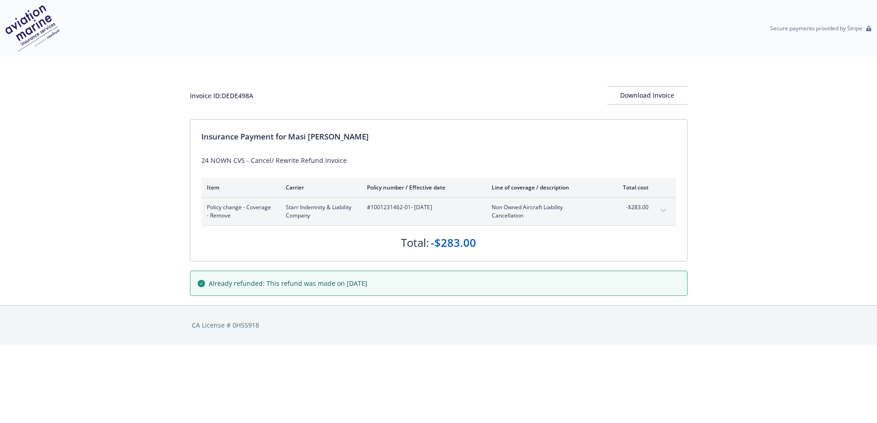 The width and height of the screenshot is (877, 423). What do you see at coordinates (319, 211) in the screenshot?
I see `span: Starr Indemnity & Liability Company` at bounding box center [319, 211].